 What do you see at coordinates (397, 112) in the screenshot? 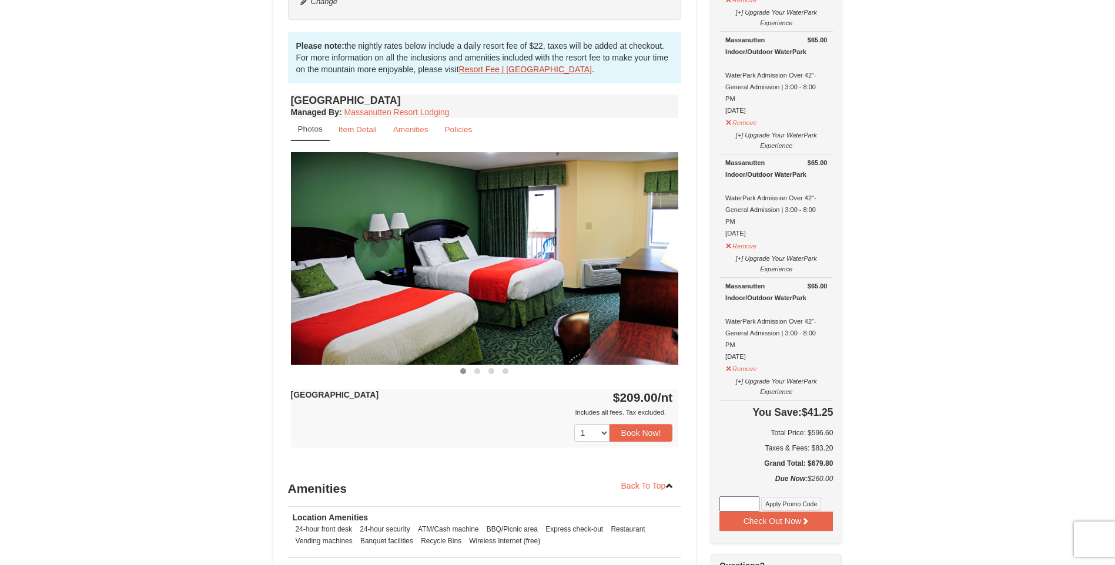
I see `a: Massanutten Resort Lodging` at bounding box center [397, 112].